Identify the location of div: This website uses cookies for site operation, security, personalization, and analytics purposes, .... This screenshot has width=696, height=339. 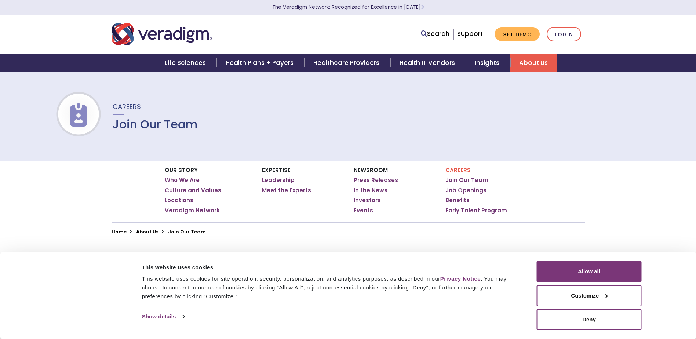
(331, 288).